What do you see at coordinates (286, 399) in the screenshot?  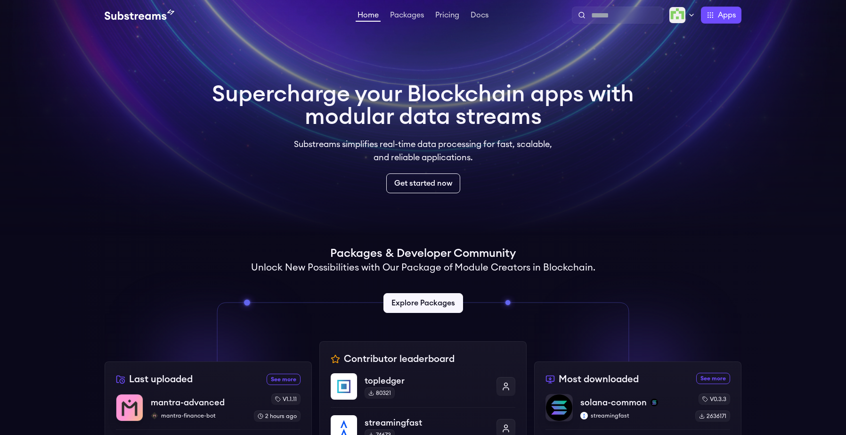 I see `div: v1.1.11` at bounding box center [286, 399].